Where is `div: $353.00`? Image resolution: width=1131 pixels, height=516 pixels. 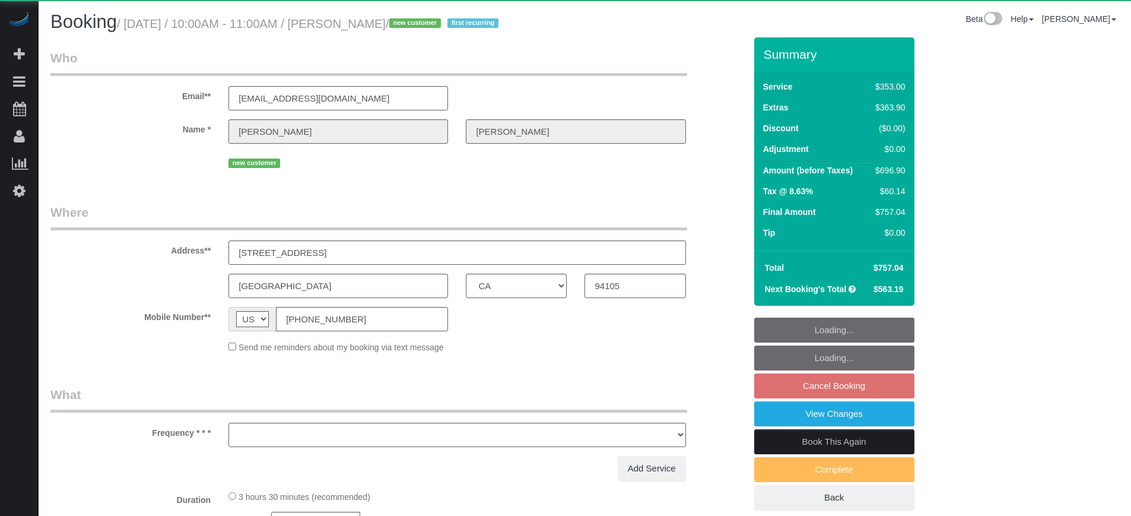
div: $353.00 is located at coordinates (888, 87).